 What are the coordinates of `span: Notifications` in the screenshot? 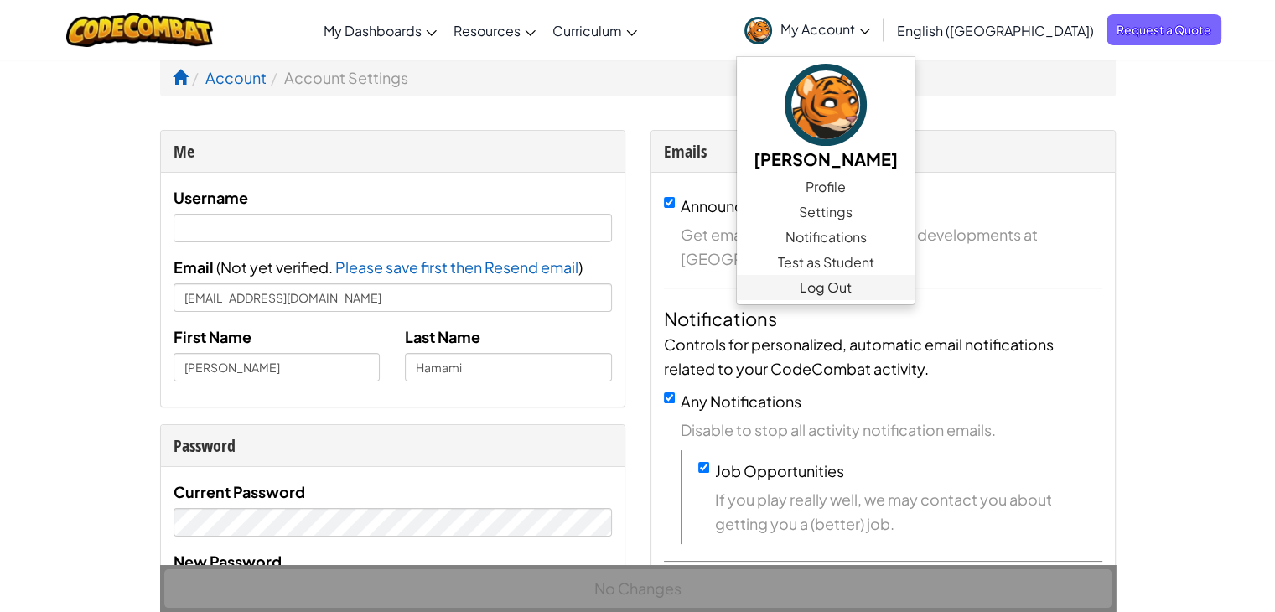 It's located at (826, 237).